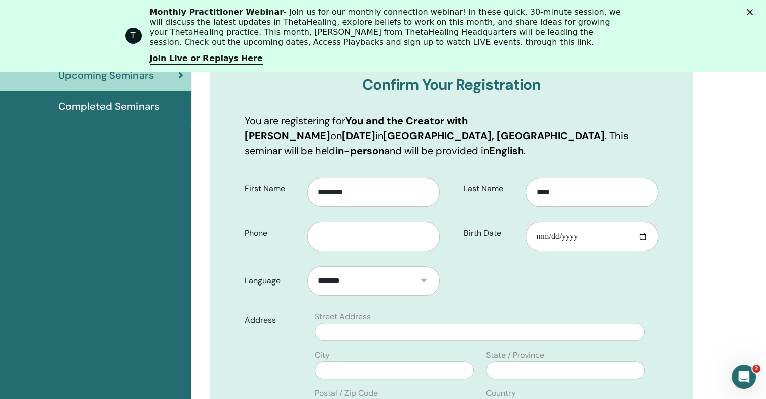  Describe the element at coordinates (387, 27) in the screenshot. I see `div: - Join us for our monthly connection webinar! In these quick, 30-minute session, we will discuss ...` at that location.